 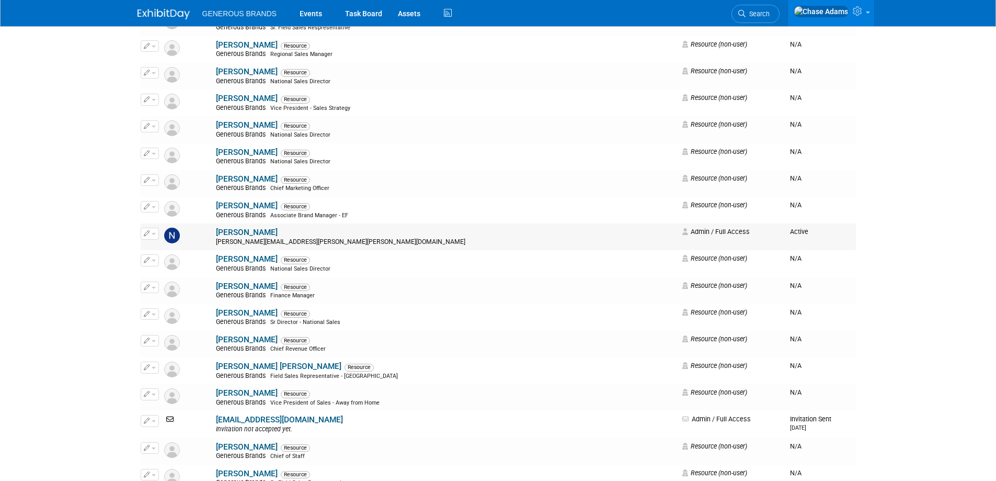 What do you see at coordinates (298, 348) in the screenshot?
I see `span: Chief Revenue Officer` at bounding box center [298, 348].